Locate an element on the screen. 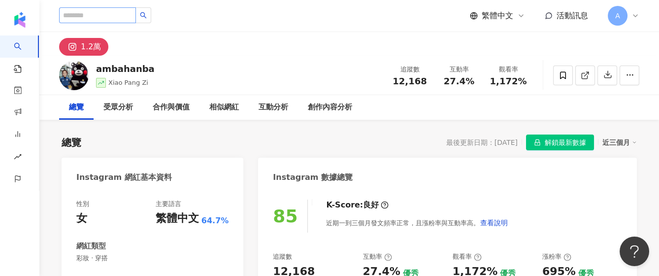 This screenshot has height=276, width=659. span: 12,168 is located at coordinates (409, 81).